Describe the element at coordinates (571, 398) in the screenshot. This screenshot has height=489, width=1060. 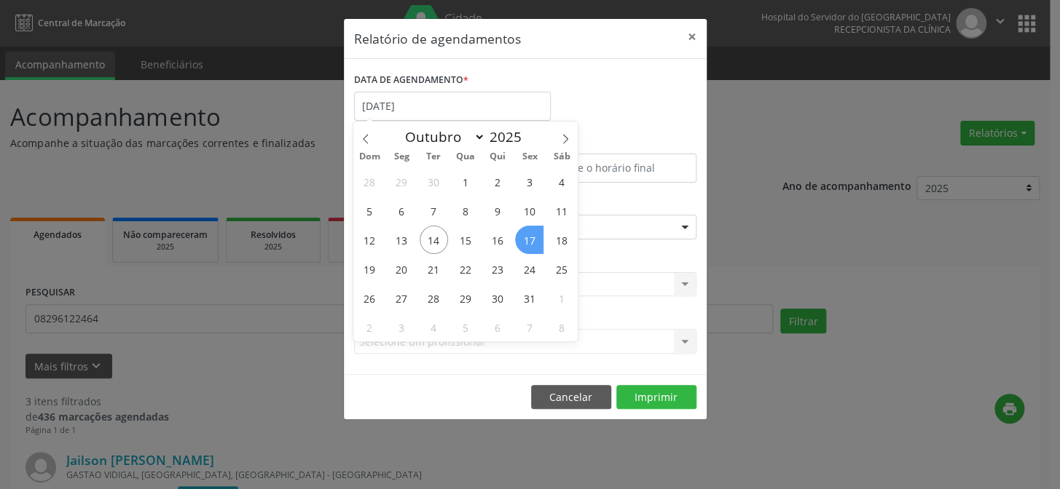
I see `button: Cancelar` at that location.